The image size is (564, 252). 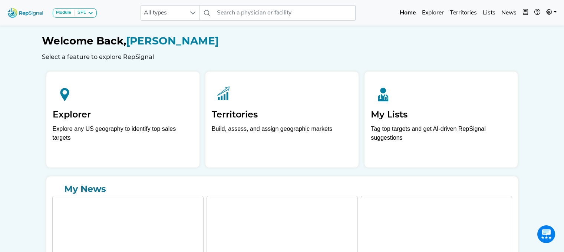 What do you see at coordinates (123, 119) in the screenshot?
I see `a: ExplorerExplore any US geography to identify top sales targets` at bounding box center [123, 119].